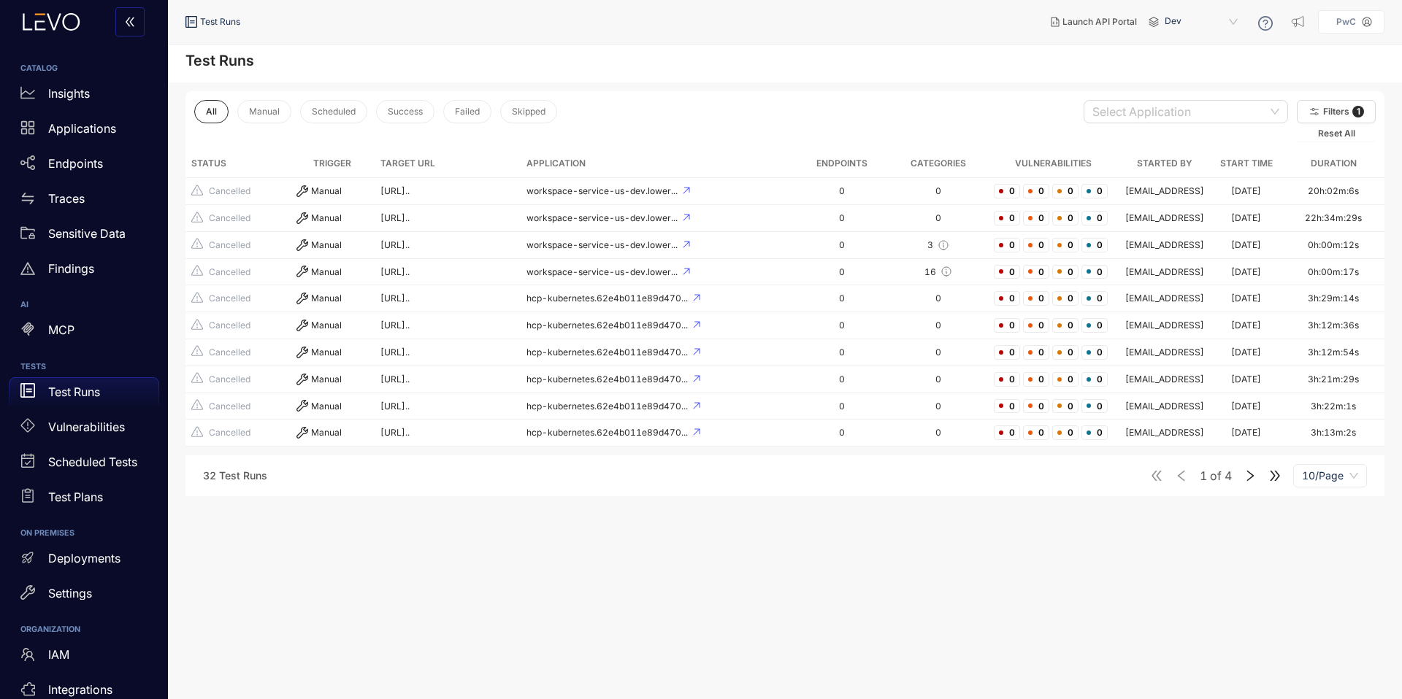  What do you see at coordinates (70, 593) in the screenshot?
I see `p: Settings` at bounding box center [70, 593].